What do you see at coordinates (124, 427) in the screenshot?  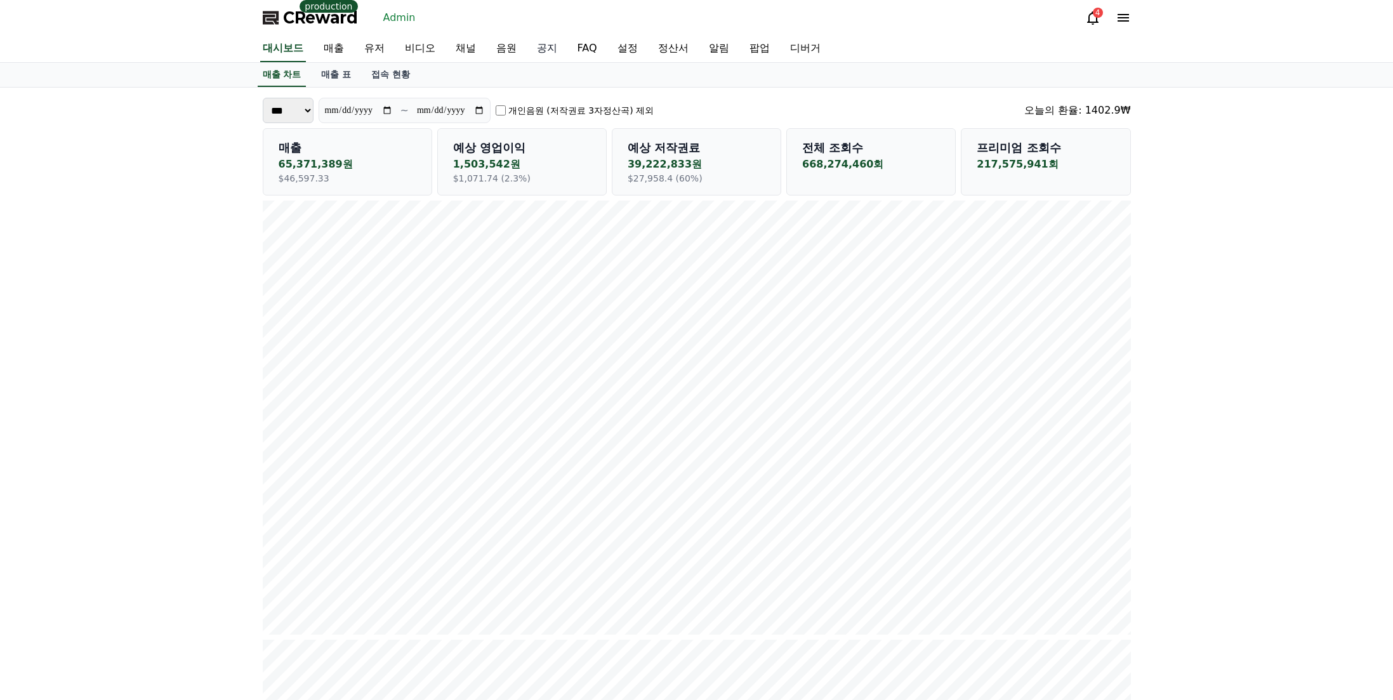 I see `span: Messages` at bounding box center [124, 427].